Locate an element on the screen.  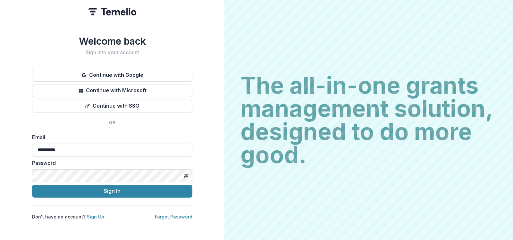
label: Email is located at coordinates (110, 137).